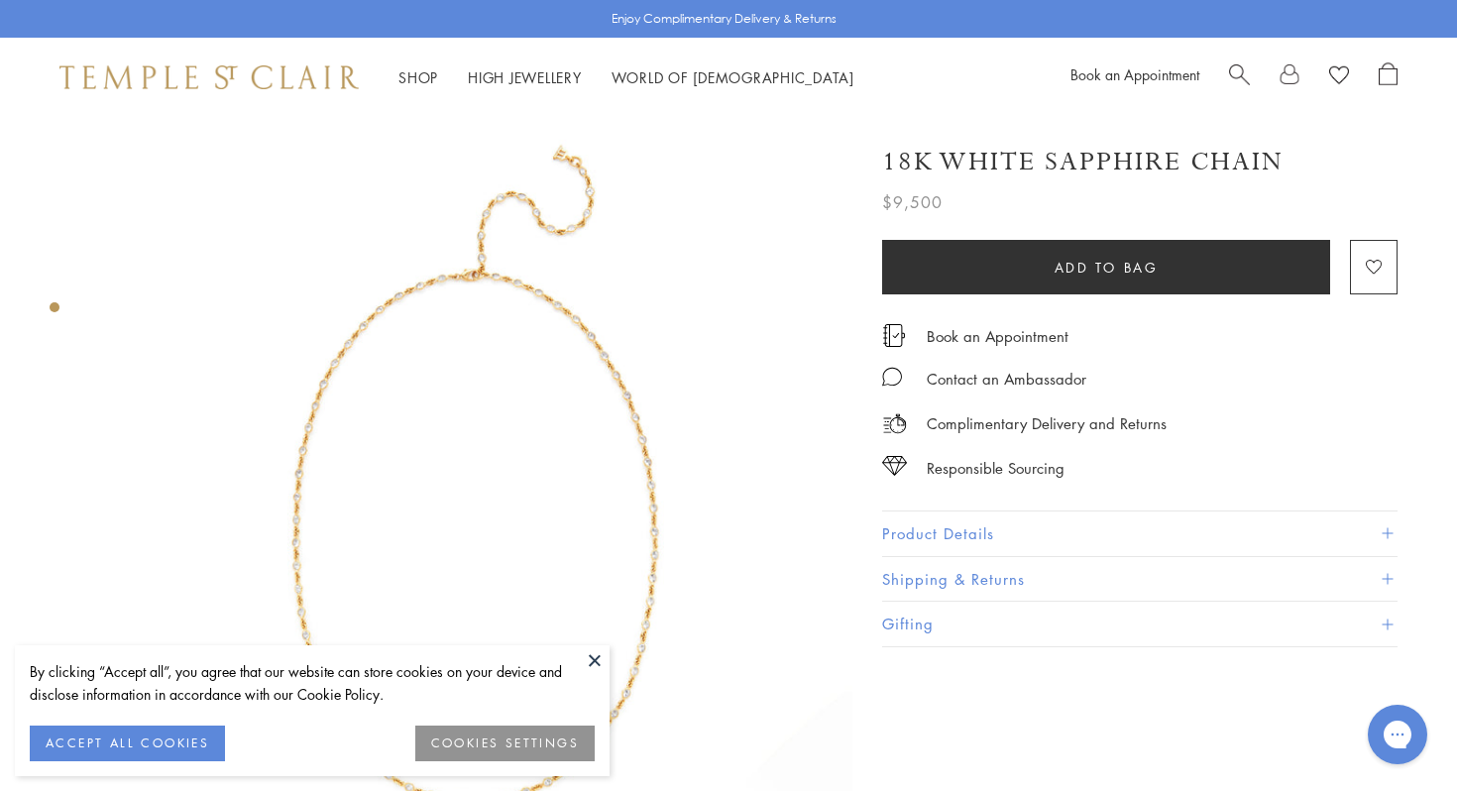 The image size is (1457, 791). Describe the element at coordinates (209, 77) in the screenshot. I see `img: Temple St. Clair` at that location.